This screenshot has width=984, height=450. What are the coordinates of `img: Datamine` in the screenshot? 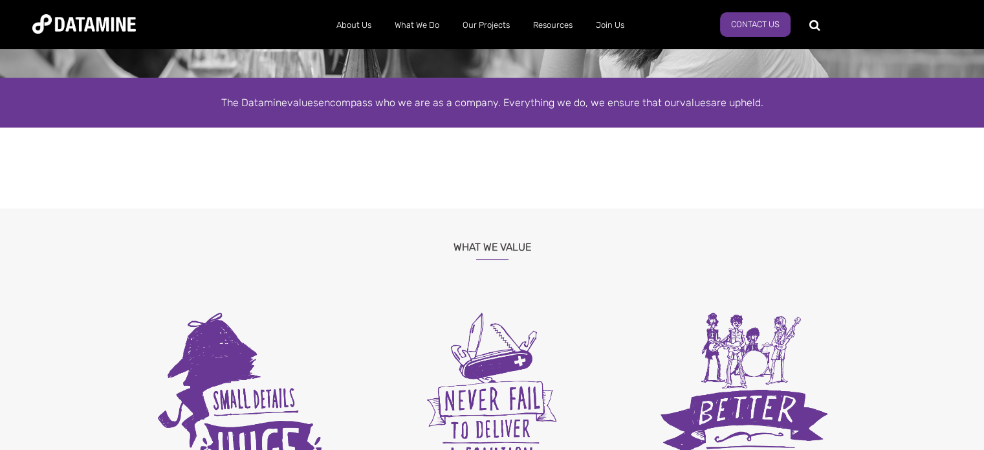 It's located at (84, 24).